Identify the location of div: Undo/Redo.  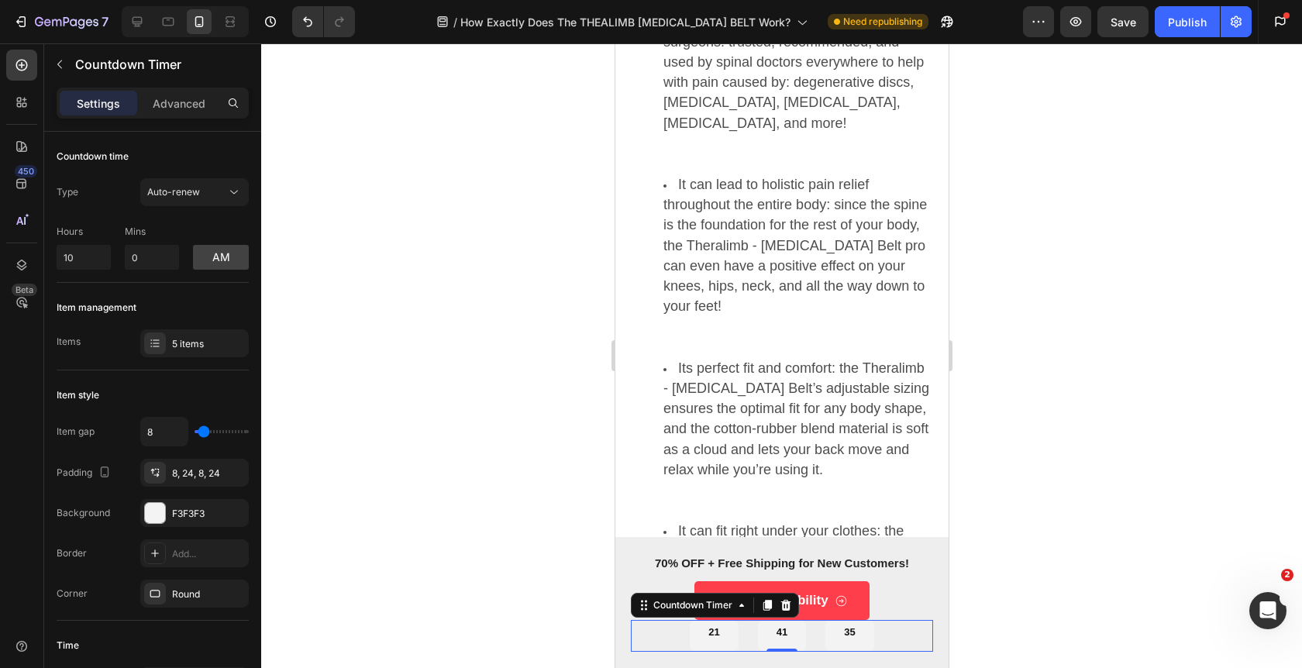
(323, 22).